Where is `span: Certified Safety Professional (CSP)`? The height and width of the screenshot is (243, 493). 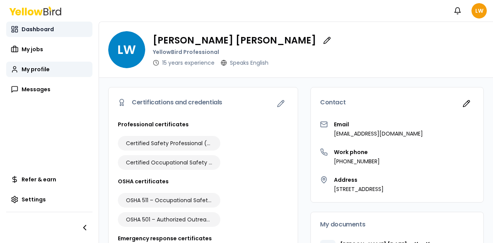
span: Certified Safety Professional (CSP) is located at coordinates (169, 143).